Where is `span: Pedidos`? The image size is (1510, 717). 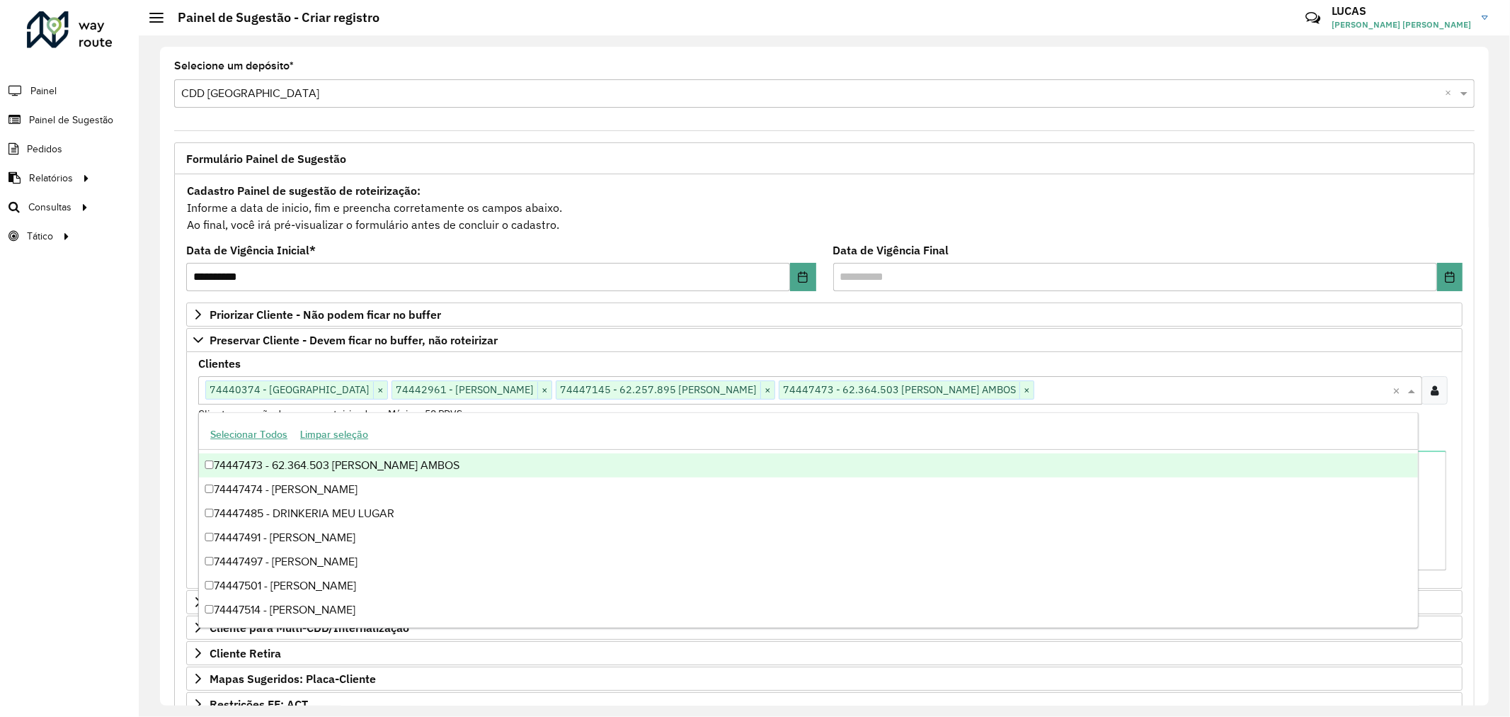
span: Pedidos is located at coordinates (45, 149).